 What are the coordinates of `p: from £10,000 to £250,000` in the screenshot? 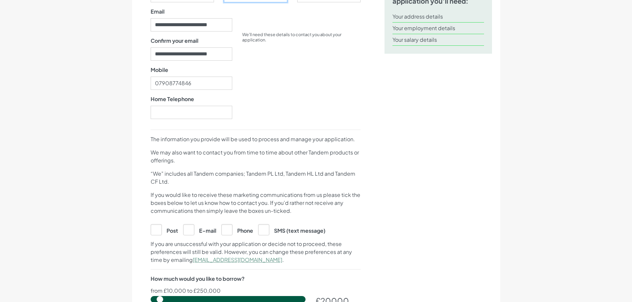 It's located at (256, 291).